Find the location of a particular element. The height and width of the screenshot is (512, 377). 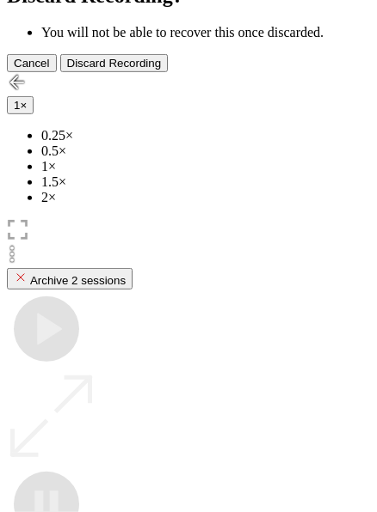

button: Cancel is located at coordinates (32, 63).